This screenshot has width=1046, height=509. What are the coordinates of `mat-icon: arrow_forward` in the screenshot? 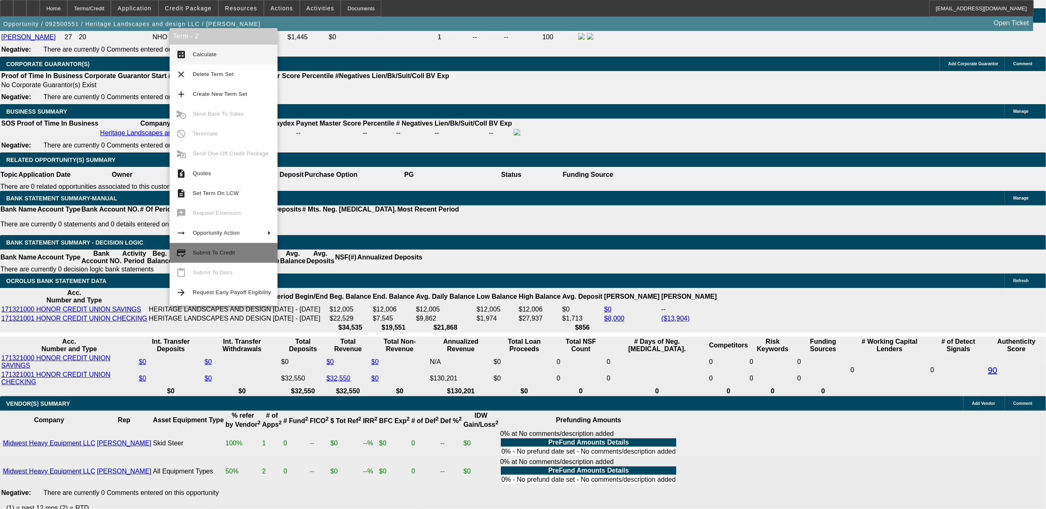 It's located at (181, 293).